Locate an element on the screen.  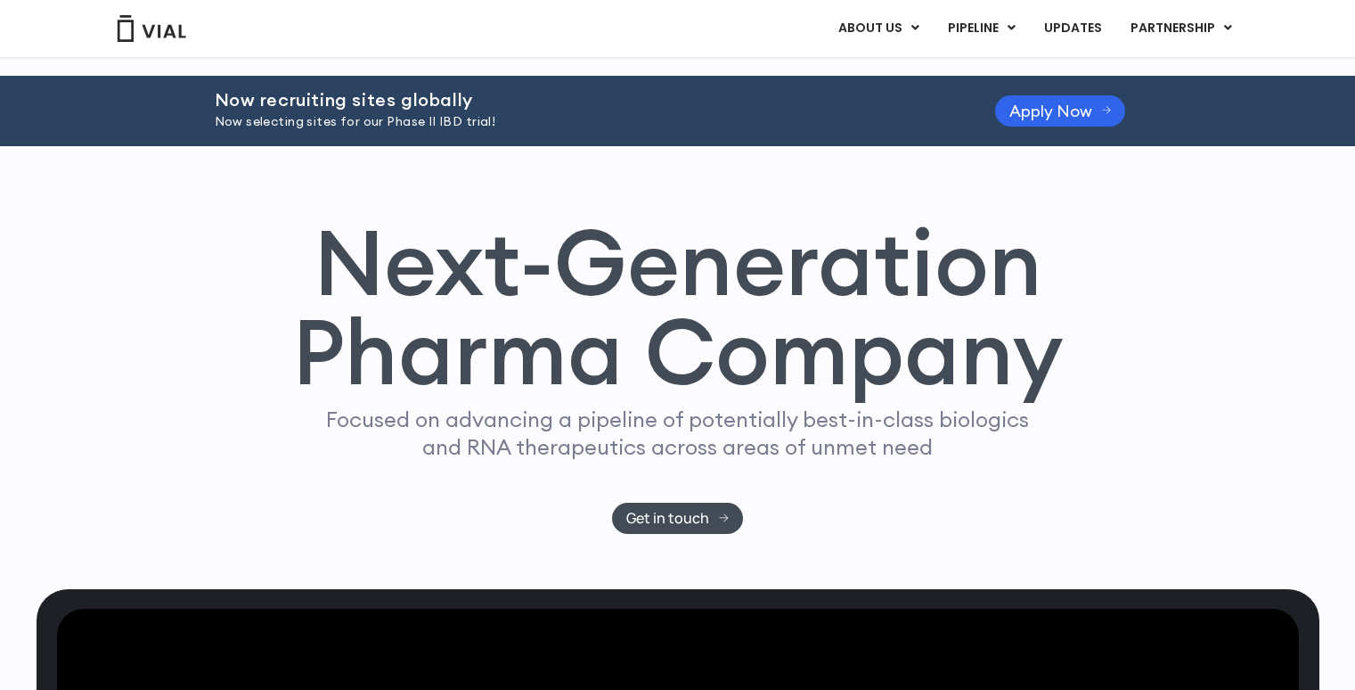
p: Now selecting sites for our Phase II IBD trial! is located at coordinates (583, 122).